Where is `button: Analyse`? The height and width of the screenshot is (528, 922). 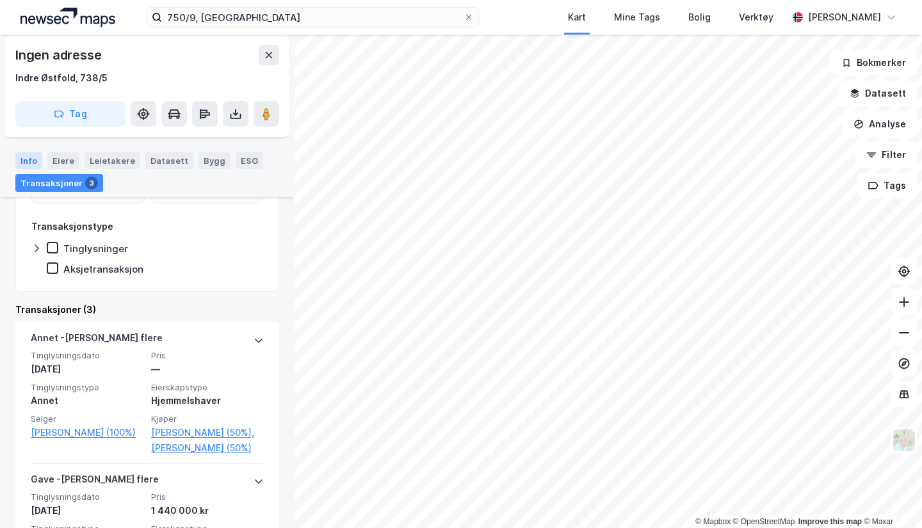 button: Analyse is located at coordinates (880, 124).